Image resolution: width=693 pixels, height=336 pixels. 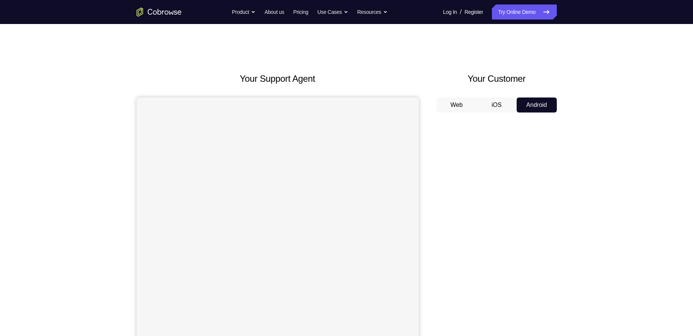 I want to click on a: Pricing, so click(x=301, y=12).